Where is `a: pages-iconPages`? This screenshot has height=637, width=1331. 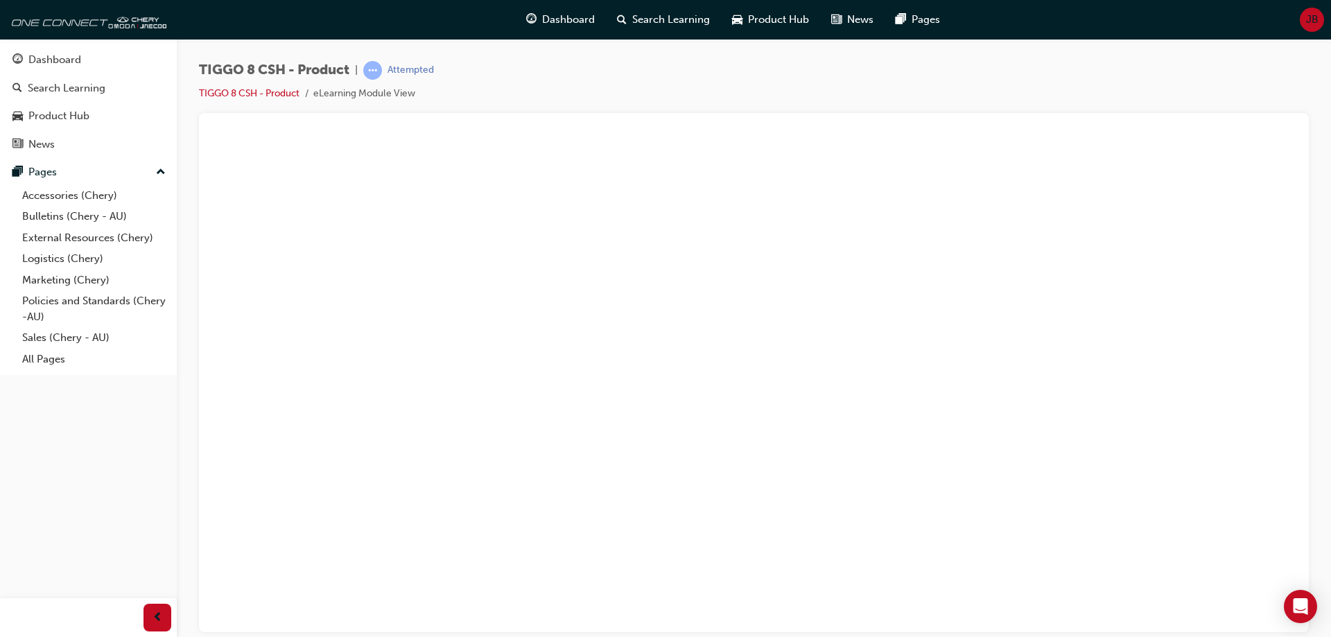 a: pages-iconPages is located at coordinates (918, 19).